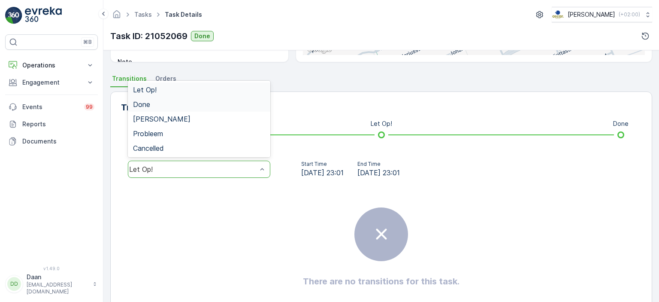 The image size is (659, 302). Describe the element at coordinates (52, 107) in the screenshot. I see `a: Events99` at that location.